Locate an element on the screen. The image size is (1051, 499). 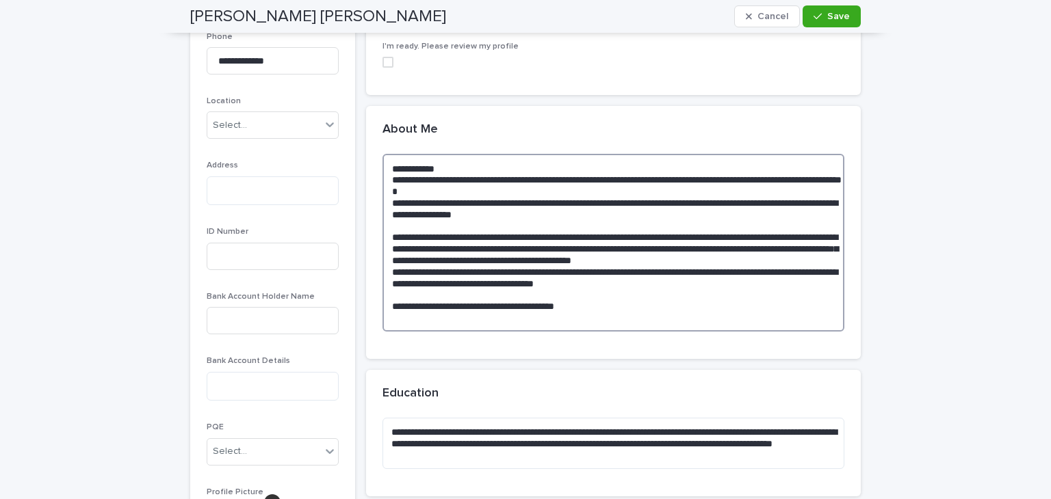
button: Cancel is located at coordinates (767, 16).